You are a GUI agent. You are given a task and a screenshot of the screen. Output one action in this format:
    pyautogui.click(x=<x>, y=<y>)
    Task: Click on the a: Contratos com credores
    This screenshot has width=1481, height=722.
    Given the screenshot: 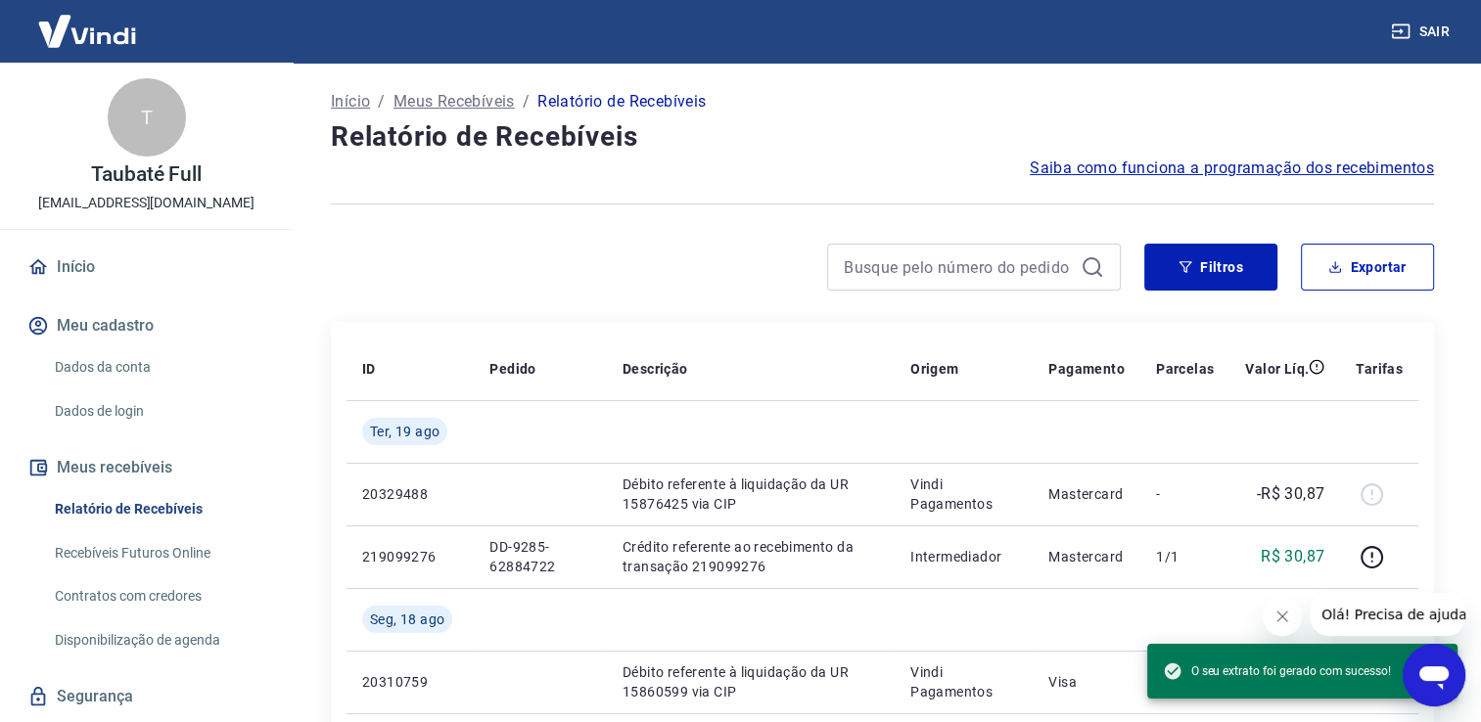 What is the action you would take?
    pyautogui.click(x=158, y=596)
    